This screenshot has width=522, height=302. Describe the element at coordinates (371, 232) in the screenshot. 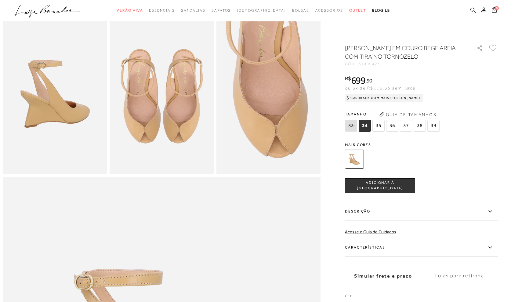

I see `a: Acesse o Guia de Cuidados` at that location.